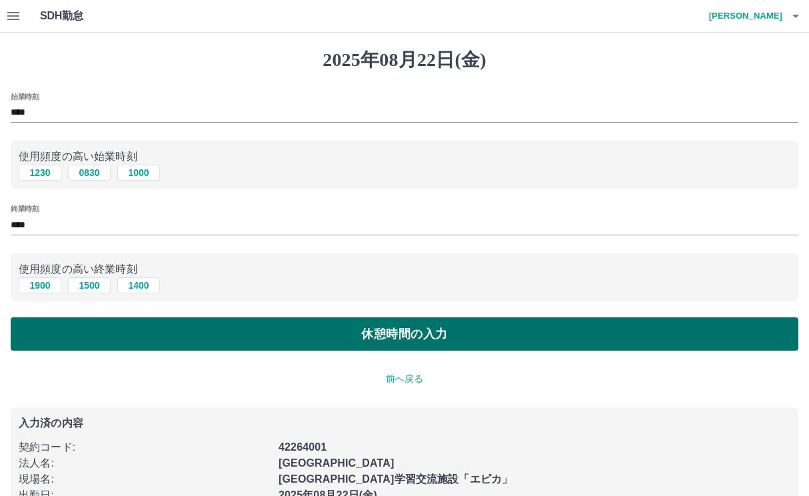 This screenshot has height=496, width=809. I want to click on button: 1400, so click(139, 285).